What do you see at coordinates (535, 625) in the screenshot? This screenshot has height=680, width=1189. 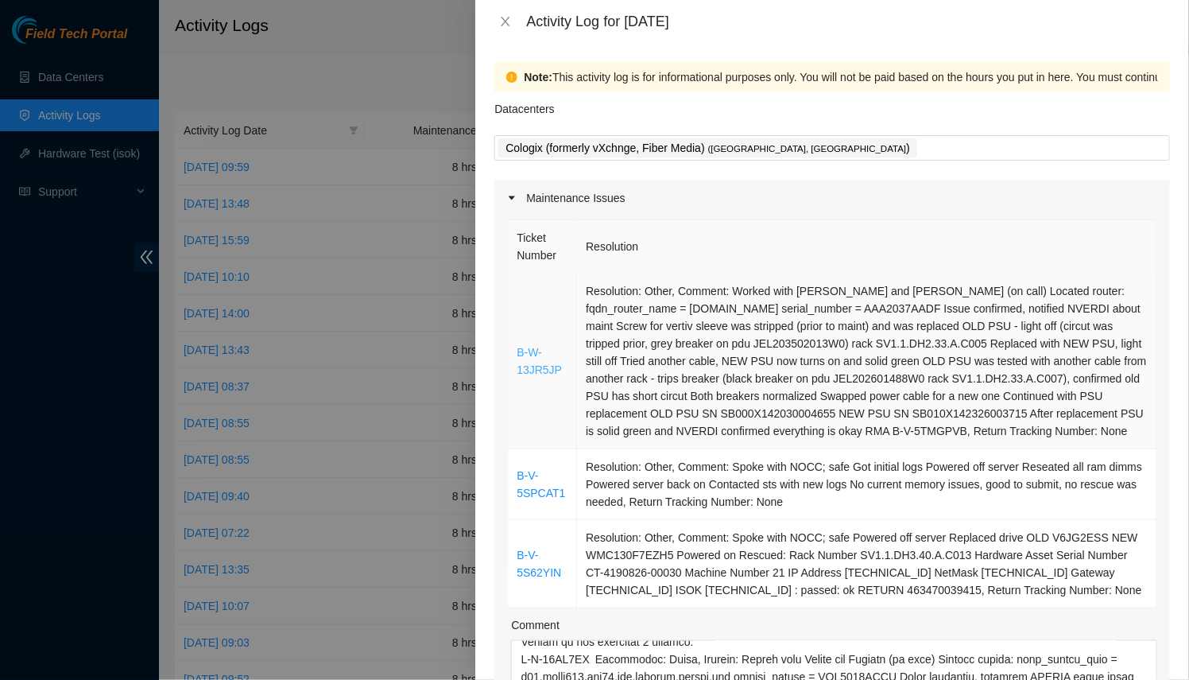 I see `label: Comment` at bounding box center [535, 625].